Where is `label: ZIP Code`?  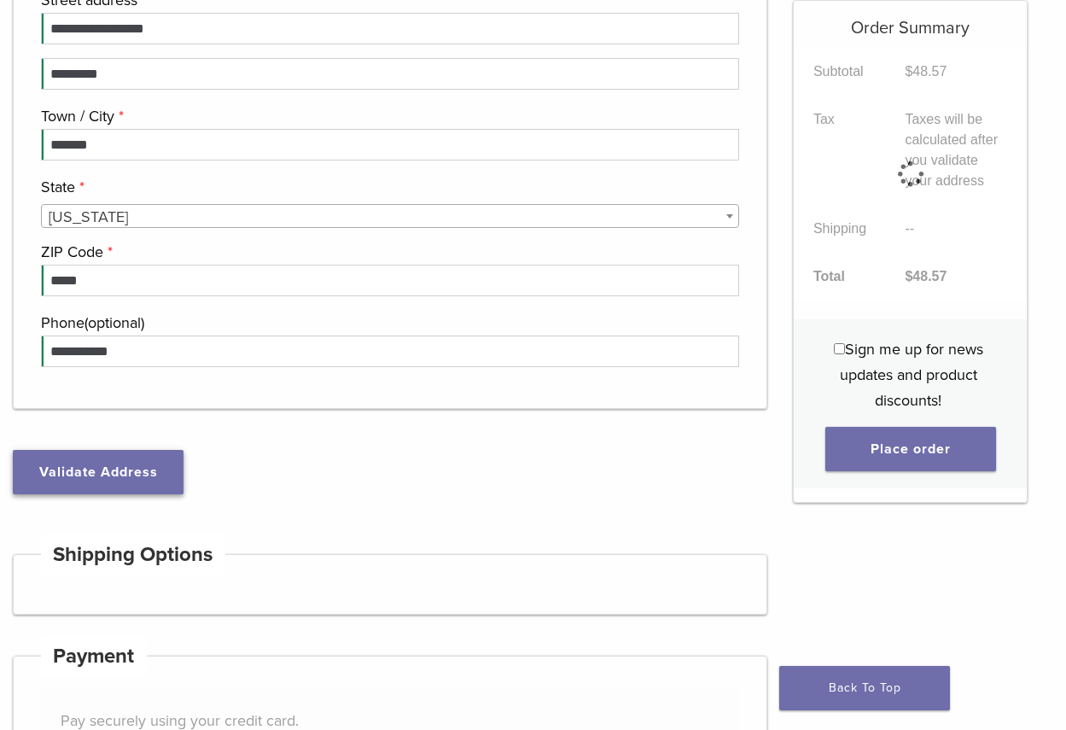
label: ZIP Code is located at coordinates (387, 252).